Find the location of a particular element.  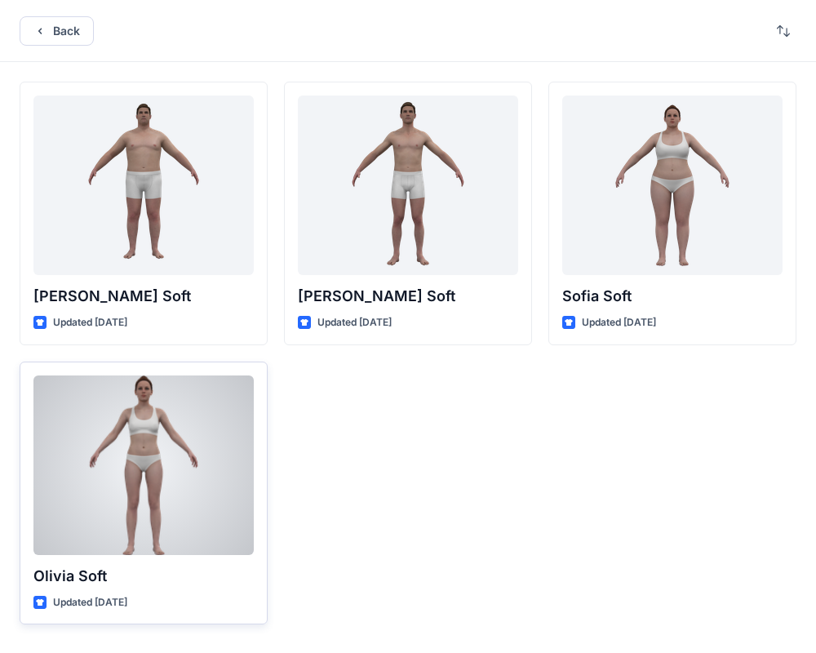

p: Sofia Soft is located at coordinates (672, 296).